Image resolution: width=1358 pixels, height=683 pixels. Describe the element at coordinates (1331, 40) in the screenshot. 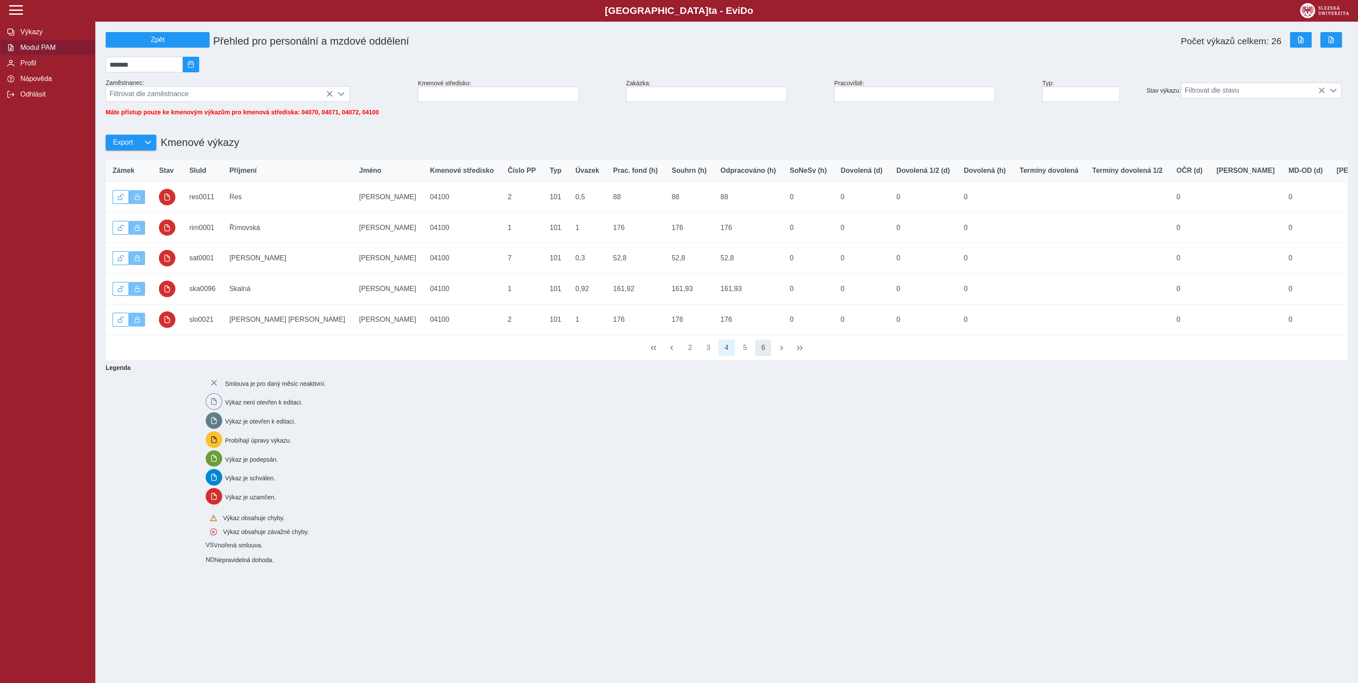

I see `button: Export do PDF` at that location.